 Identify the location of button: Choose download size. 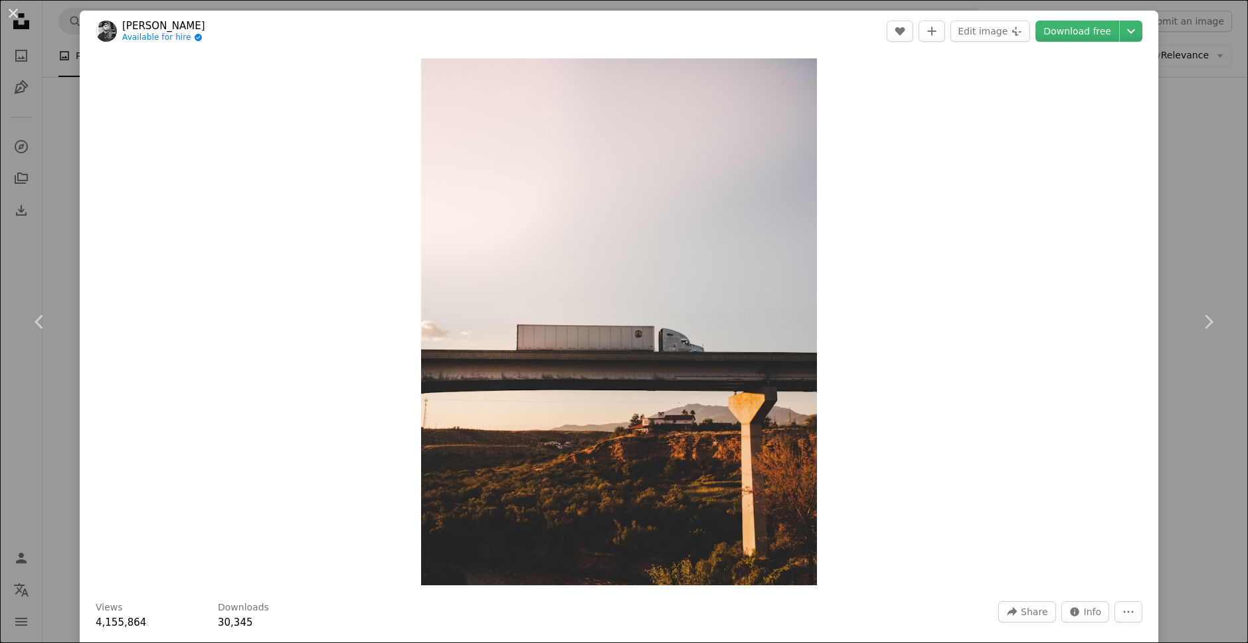
(1131, 31).